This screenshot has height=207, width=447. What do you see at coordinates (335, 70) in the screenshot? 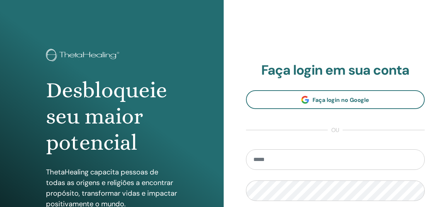
I see `h2: Faça login em sua conta` at bounding box center [335, 70].